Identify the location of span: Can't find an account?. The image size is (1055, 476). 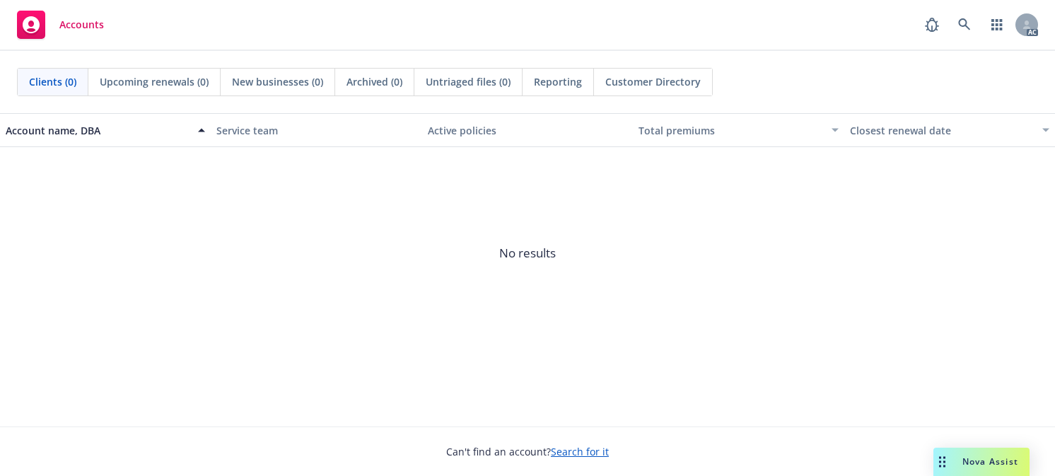
(528, 451).